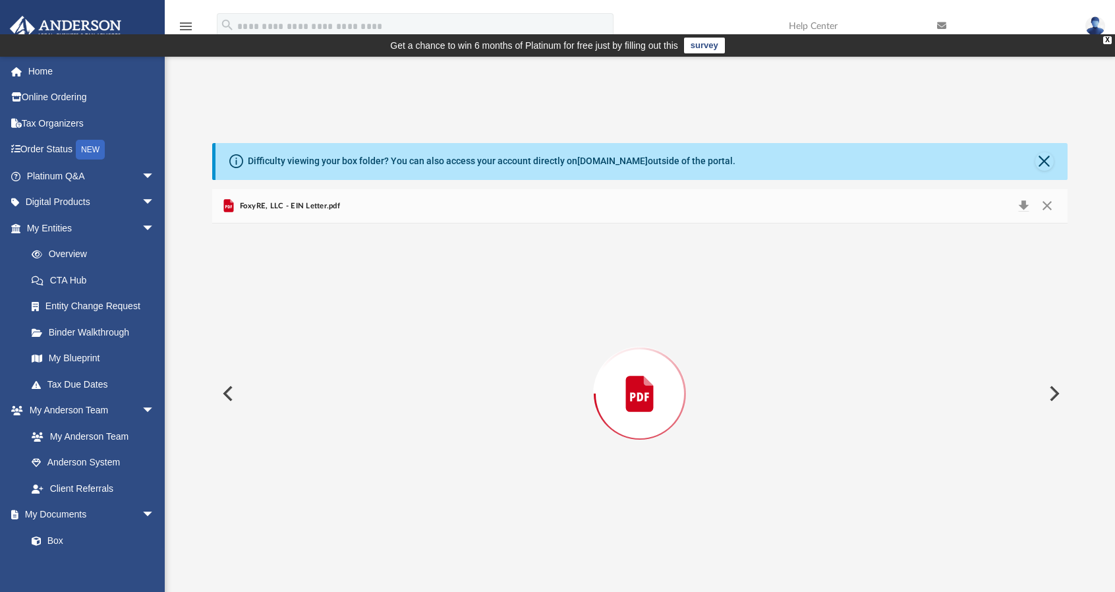 The image size is (1115, 592). Describe the element at coordinates (534, 45) in the screenshot. I see `div: Get a chance to win 6 months of Platinum for free just by filling out this` at that location.